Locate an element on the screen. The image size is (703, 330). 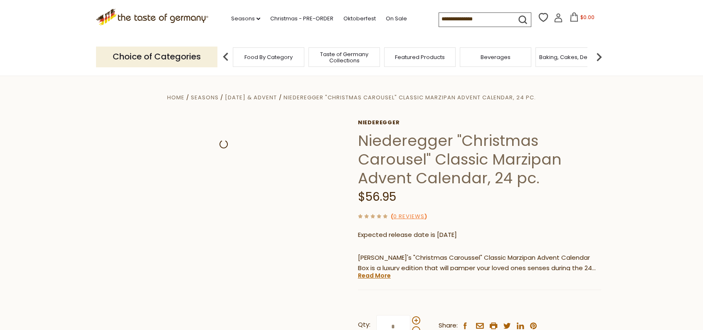
a: Food By Category is located at coordinates (269, 57).